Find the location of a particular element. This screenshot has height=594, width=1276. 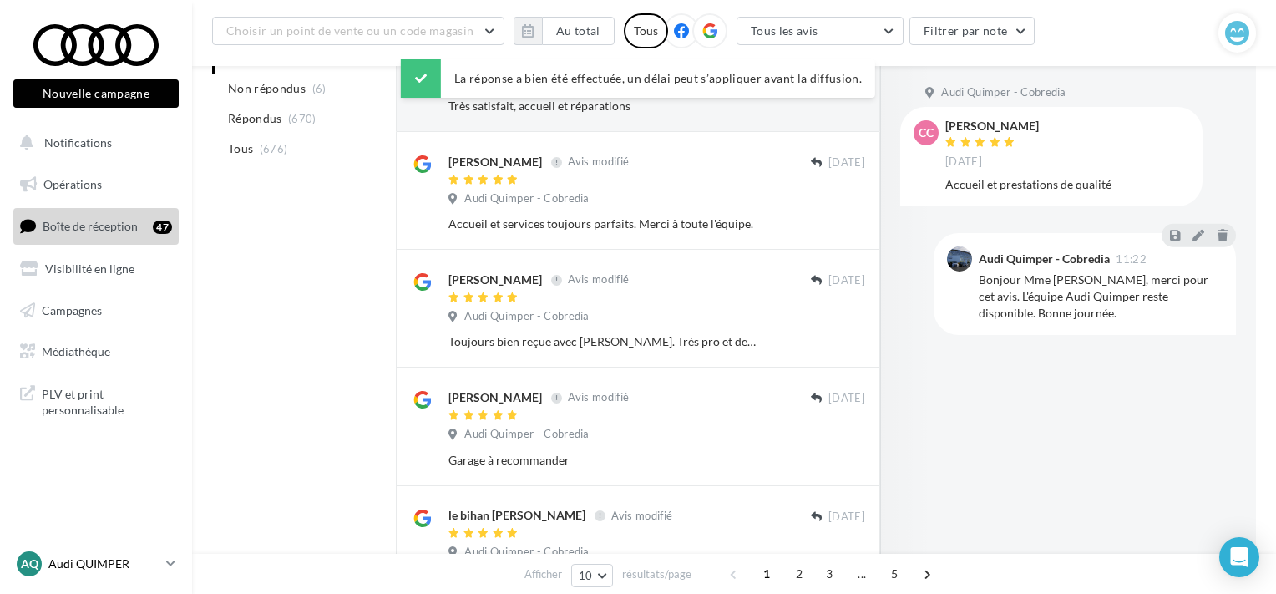

a: Boîte de réception47 is located at coordinates (96, 225).